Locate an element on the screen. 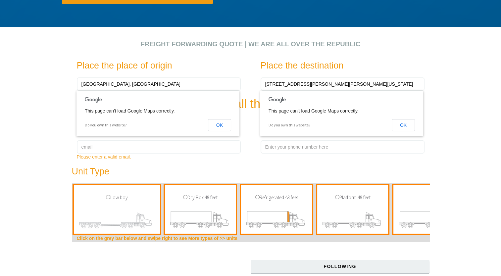 This screenshot has width=501, height=276. button: Following is located at coordinates (340, 266).